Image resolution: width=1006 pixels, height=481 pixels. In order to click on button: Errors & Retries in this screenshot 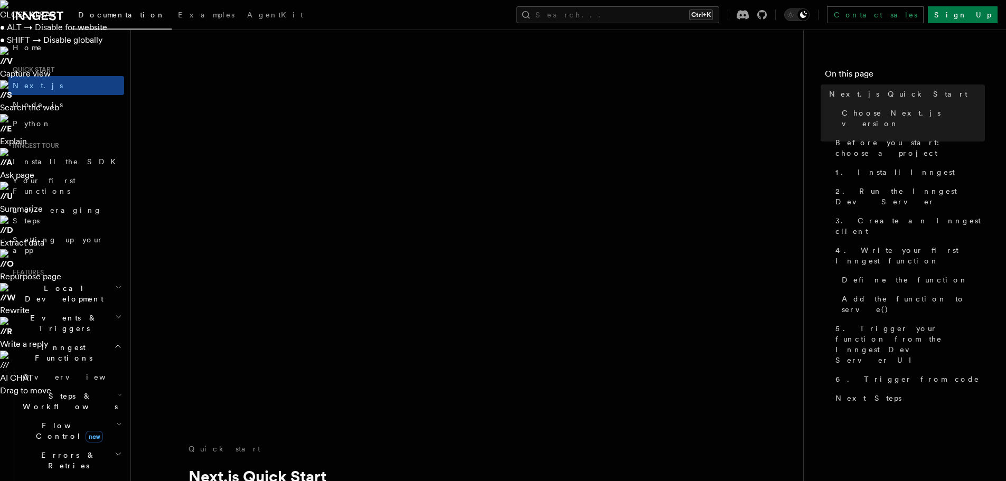, I will do `click(71, 461)`.